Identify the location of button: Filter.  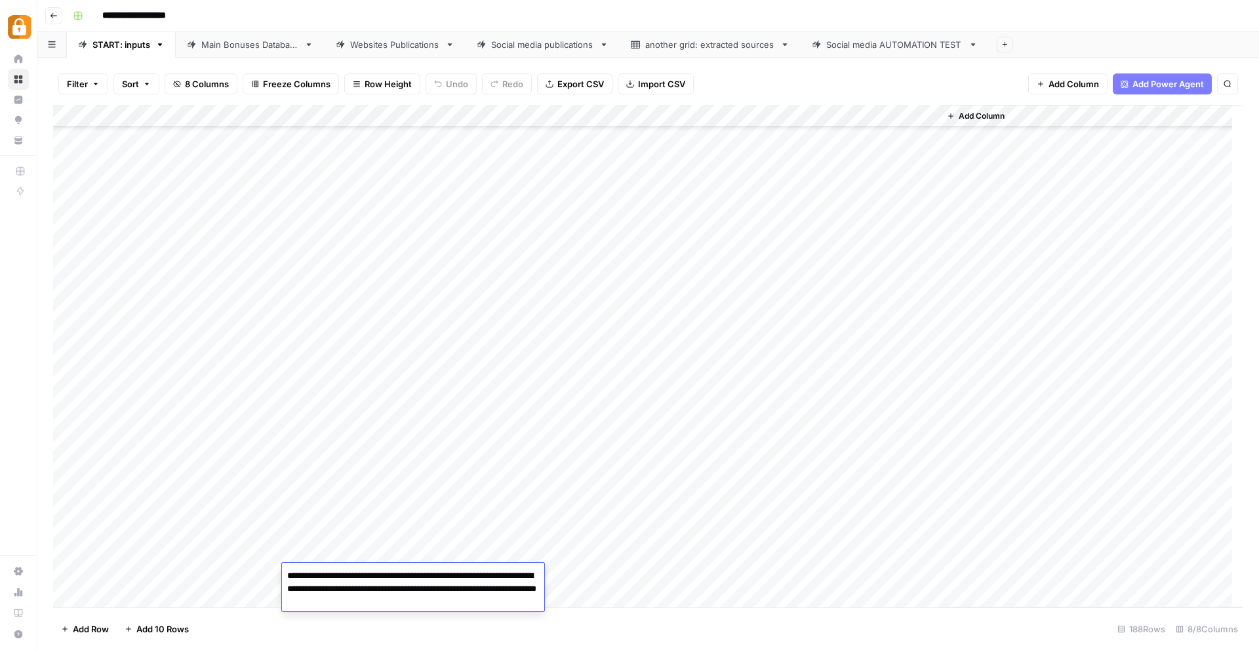
(83, 84).